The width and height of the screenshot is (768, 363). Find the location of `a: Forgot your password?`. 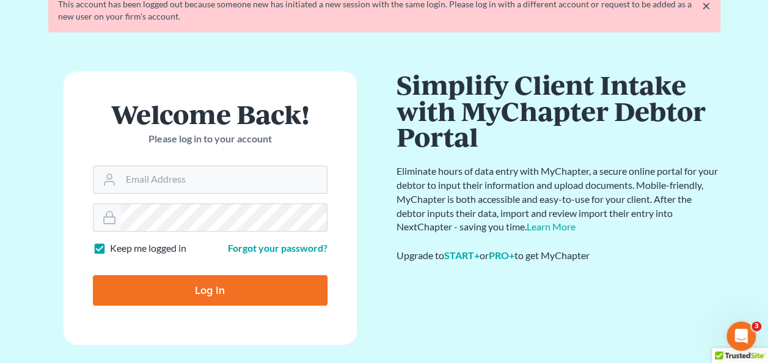

a: Forgot your password? is located at coordinates (277, 247).